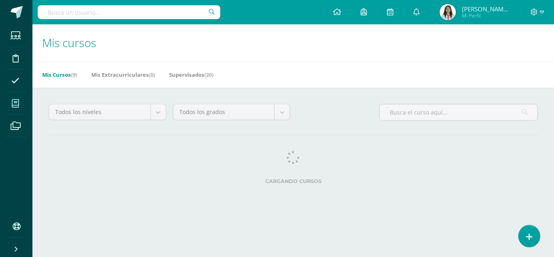 This screenshot has width=554, height=257. I want to click on img: 211620a42b4d4c323798e66537dd9bac.png, so click(448, 12).